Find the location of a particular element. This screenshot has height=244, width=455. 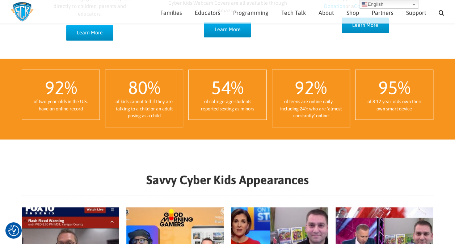

img: Savvy Cyber Kids Logo is located at coordinates (22, 12).